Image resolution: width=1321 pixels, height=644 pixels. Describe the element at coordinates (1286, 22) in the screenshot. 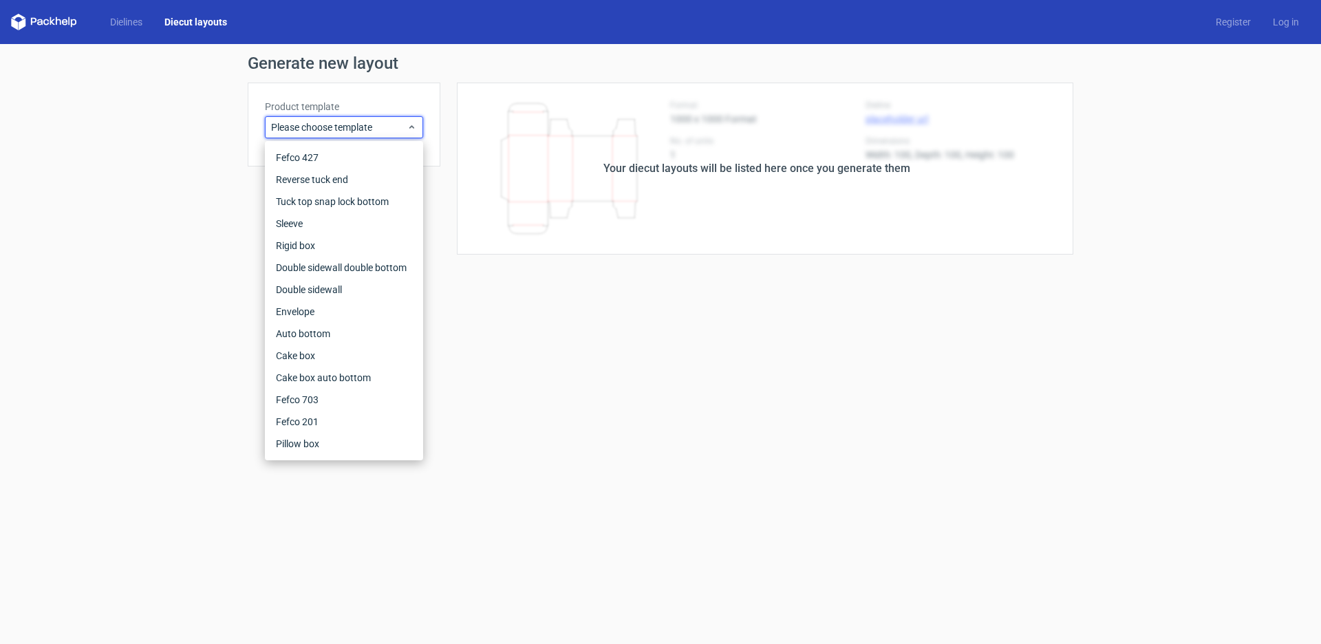

I see `a: Log in` at that location.